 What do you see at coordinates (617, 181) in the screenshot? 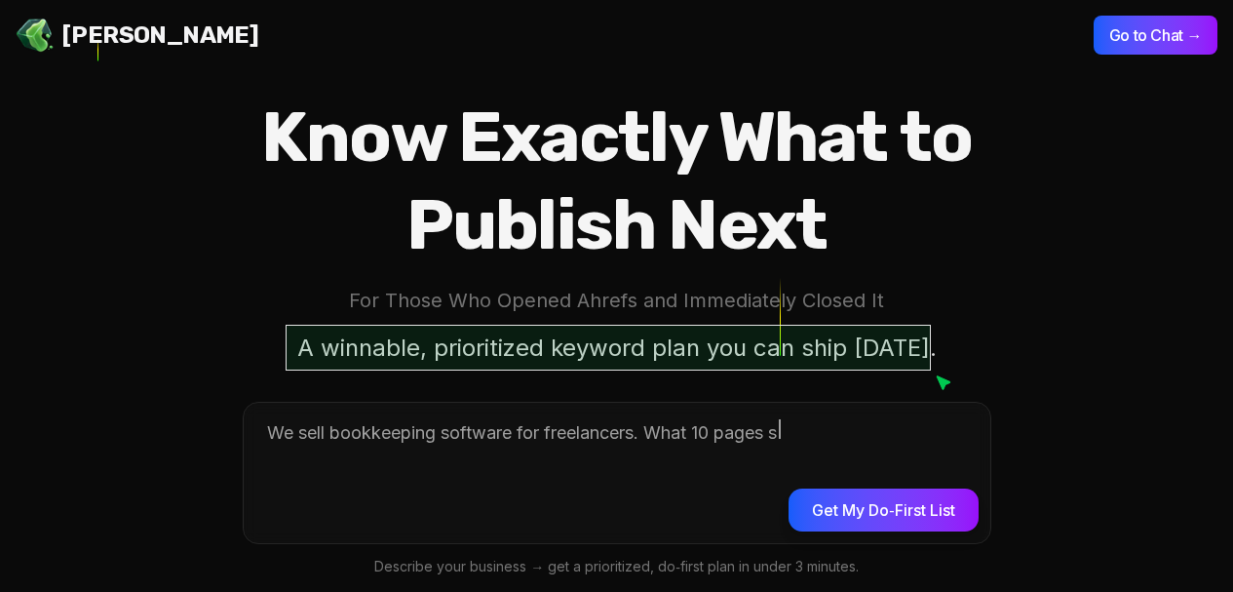
I see `h1: Know Exactly What to Publish Next` at bounding box center [617, 181].